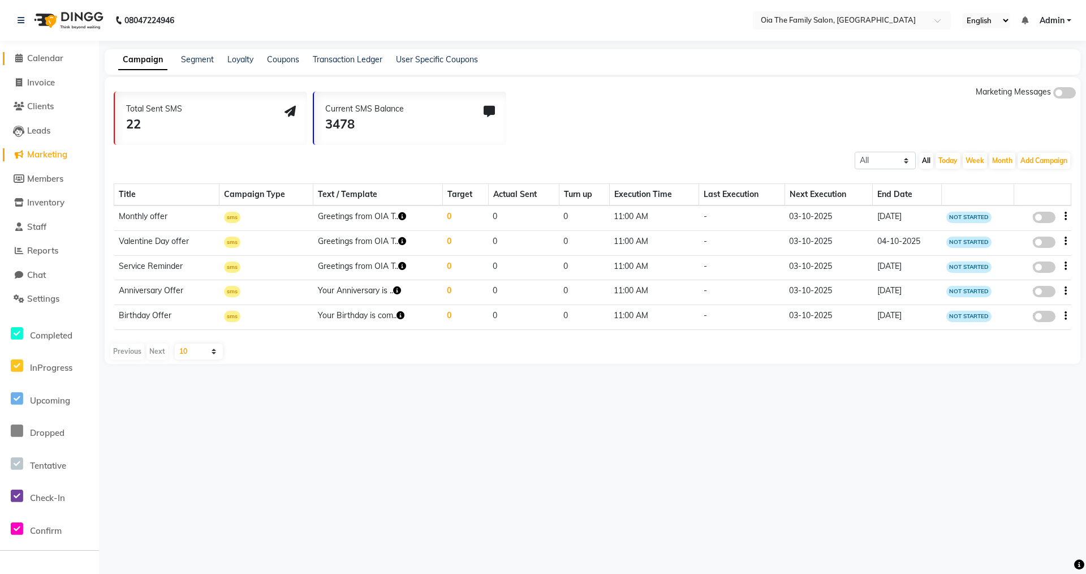 The height and width of the screenshot is (574, 1086). What do you see at coordinates (197, 59) in the screenshot?
I see `a: Segment` at bounding box center [197, 59].